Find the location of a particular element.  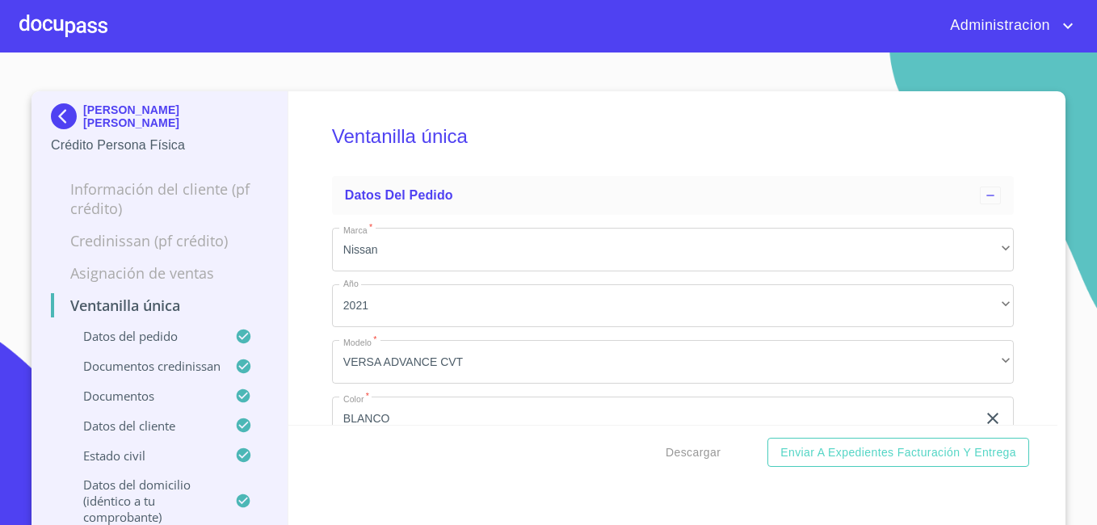

span: Enviar a Expedientes Facturación y Entrega is located at coordinates (898, 452).